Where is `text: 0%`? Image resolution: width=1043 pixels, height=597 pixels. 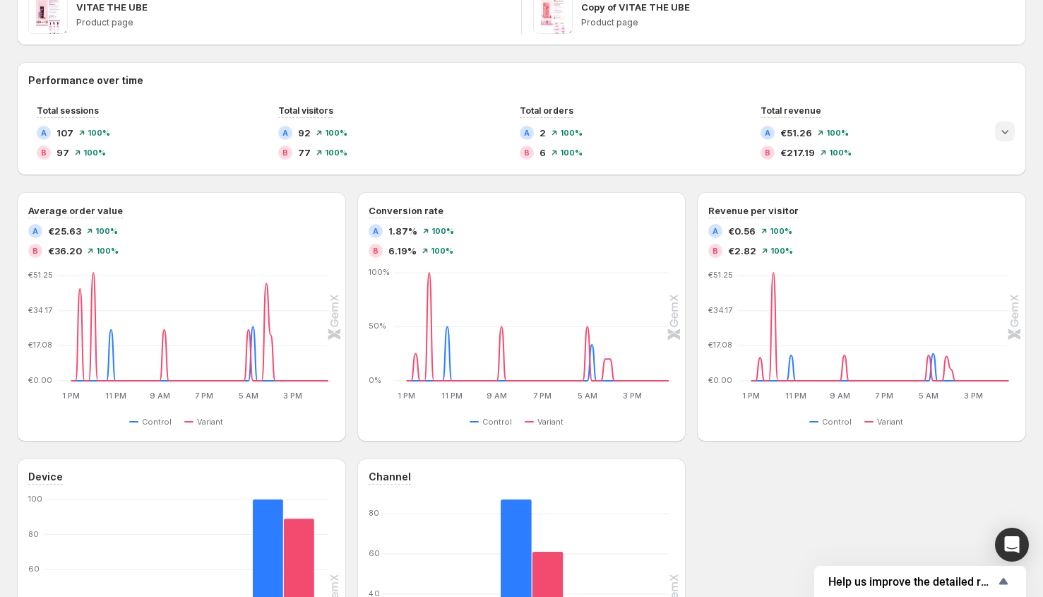
text: 0% is located at coordinates (375, 380).